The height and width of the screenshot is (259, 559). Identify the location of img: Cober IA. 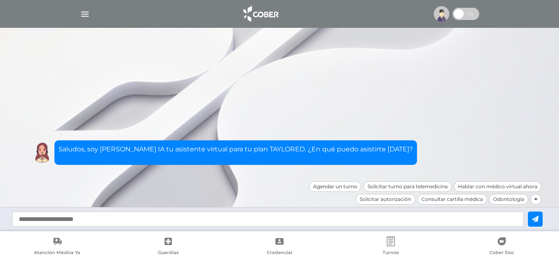
(42, 153).